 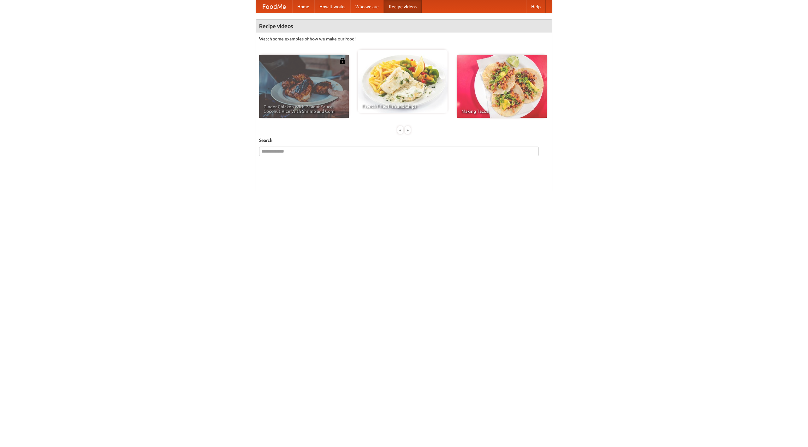 I want to click on img: 483408.png, so click(x=343, y=61).